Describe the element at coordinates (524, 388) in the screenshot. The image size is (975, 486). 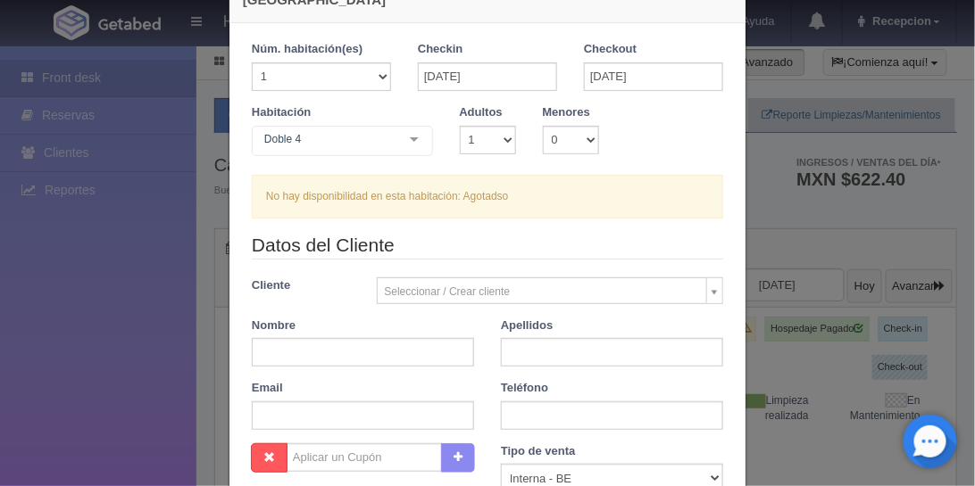
I see `label: Teléfono` at that location.